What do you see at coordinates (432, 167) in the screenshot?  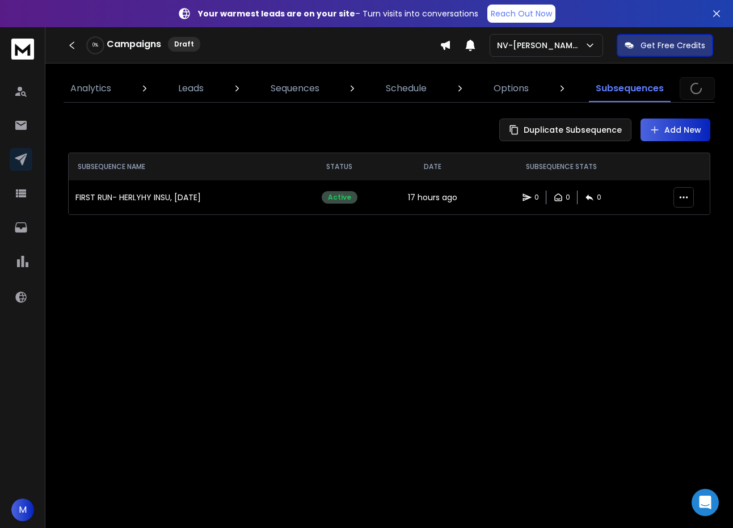 I see `th: DATE` at bounding box center [432, 167].